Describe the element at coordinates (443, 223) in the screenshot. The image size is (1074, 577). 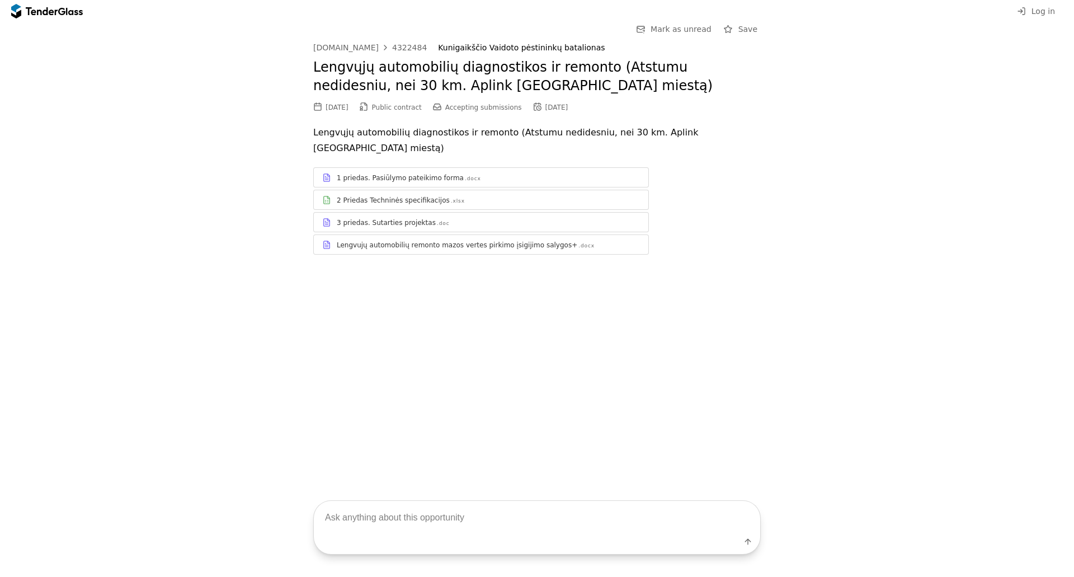
I see `div: .doc` at that location.